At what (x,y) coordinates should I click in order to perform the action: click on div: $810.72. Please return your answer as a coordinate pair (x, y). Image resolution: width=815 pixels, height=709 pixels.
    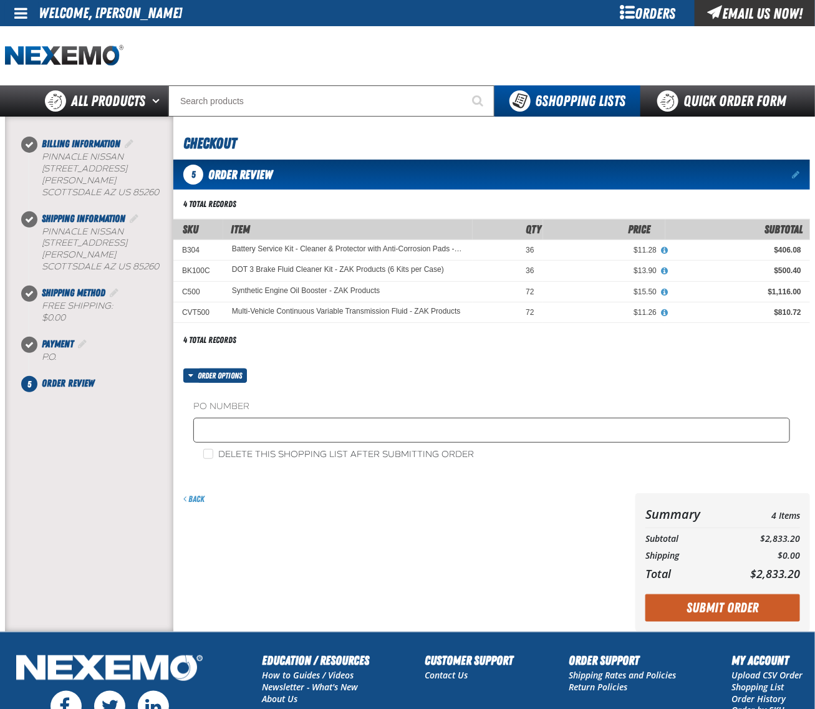
    Looking at the image, I should click on (737, 312).